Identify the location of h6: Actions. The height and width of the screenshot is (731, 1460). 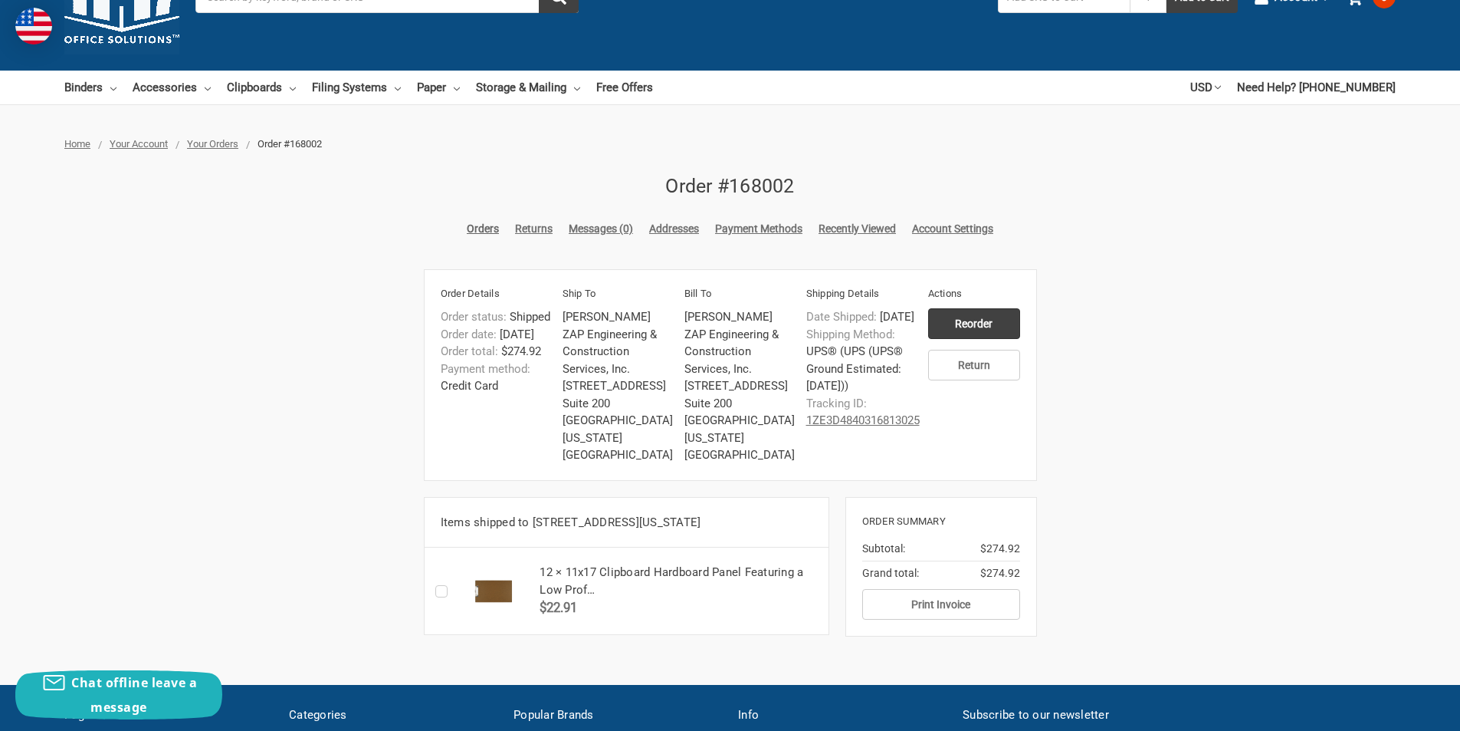
(974, 295).